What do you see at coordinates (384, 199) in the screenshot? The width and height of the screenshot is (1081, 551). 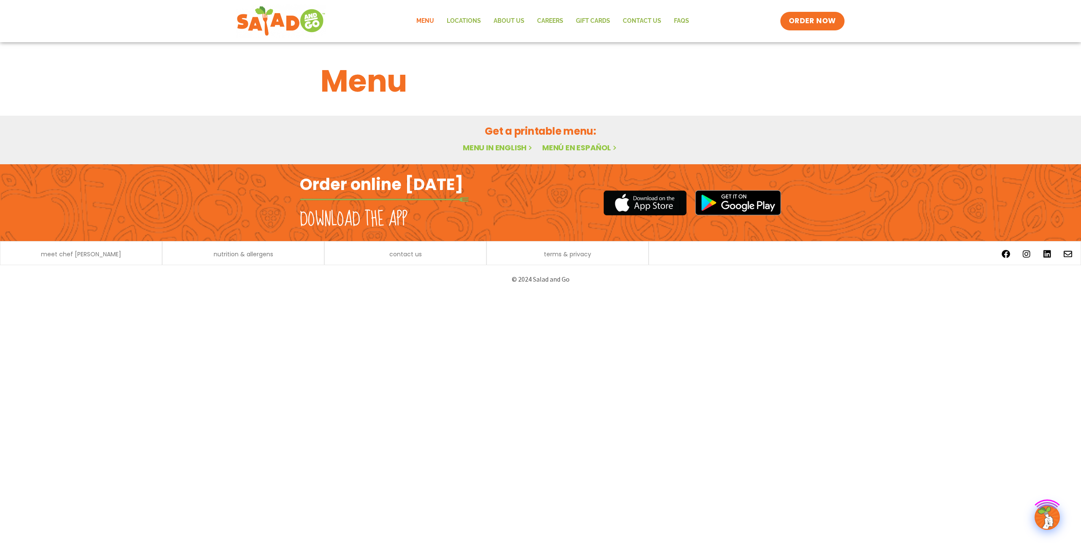 I see `img: fork` at bounding box center [384, 199].